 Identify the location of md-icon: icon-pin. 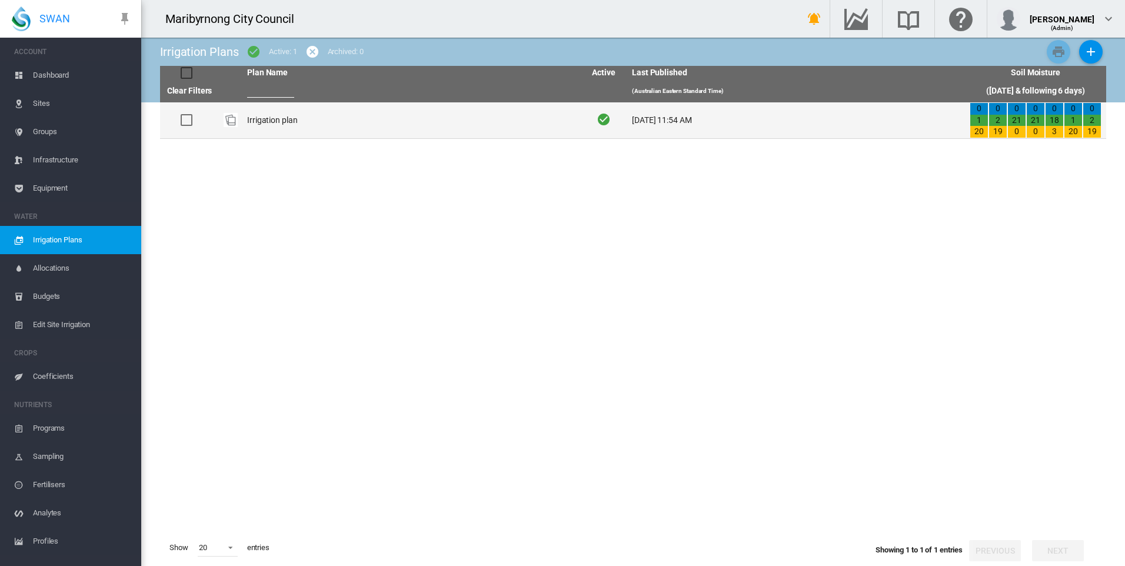
(125, 19).